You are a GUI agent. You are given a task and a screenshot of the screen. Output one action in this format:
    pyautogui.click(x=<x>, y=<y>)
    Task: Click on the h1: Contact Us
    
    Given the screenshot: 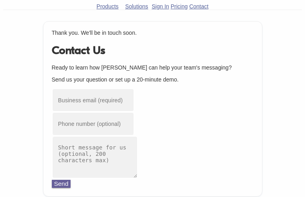 What is the action you would take?
    pyautogui.click(x=153, y=50)
    